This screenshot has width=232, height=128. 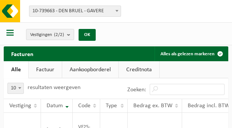 What do you see at coordinates (84, 106) in the screenshot?
I see `span: Code` at bounding box center [84, 106].